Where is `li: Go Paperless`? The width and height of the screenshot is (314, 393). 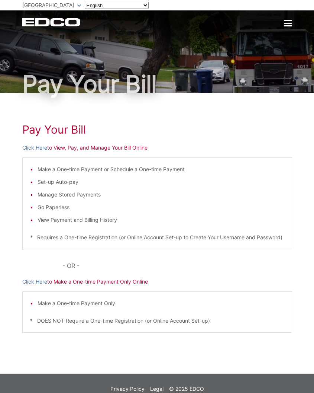
li: Go Paperless is located at coordinates (161, 207).